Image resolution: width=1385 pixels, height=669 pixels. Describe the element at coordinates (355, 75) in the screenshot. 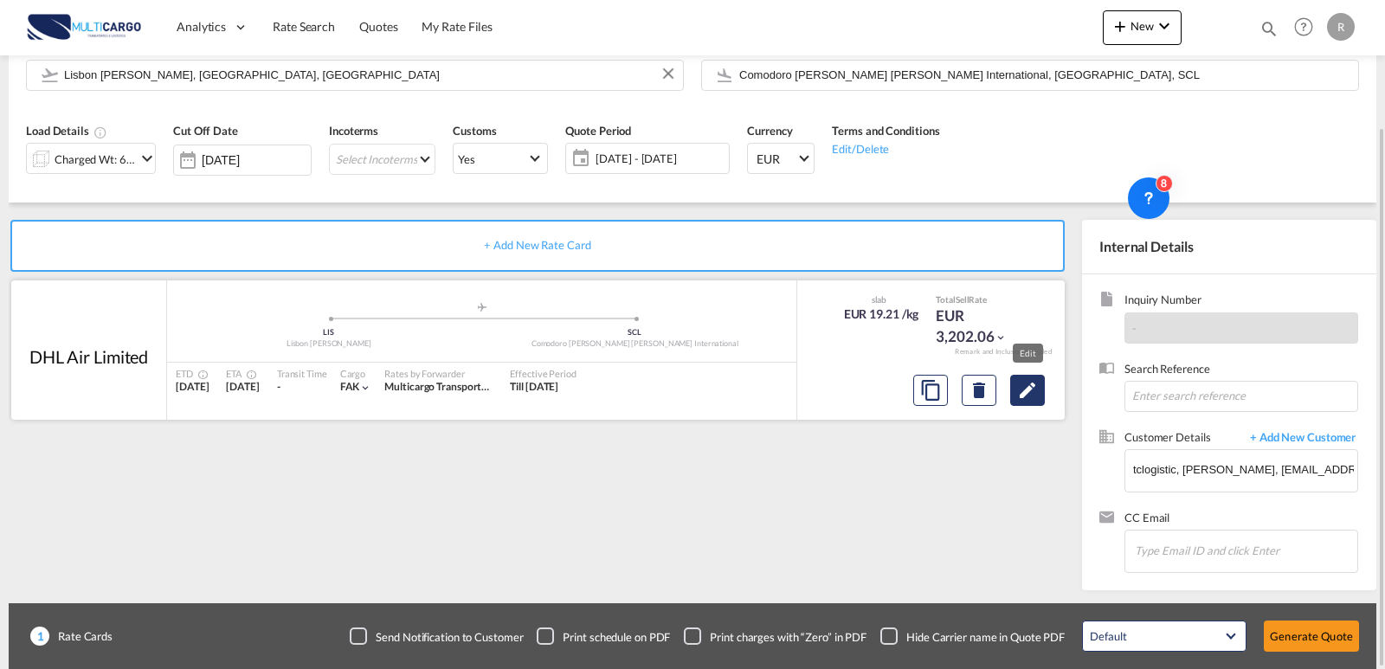

I see `md-input-container: Lisbon Portela, Lisbon, LIS` at that location.